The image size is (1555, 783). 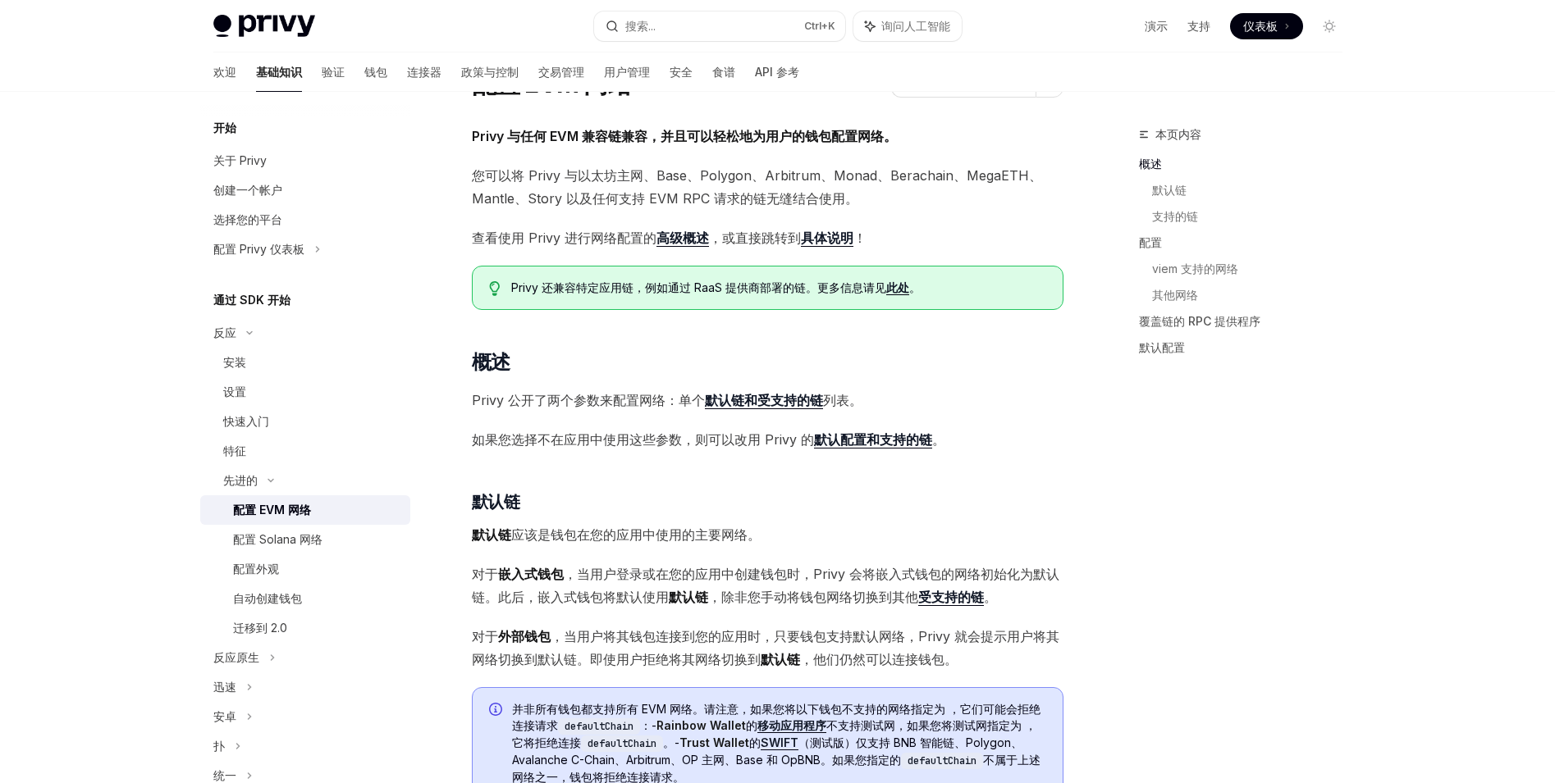 I want to click on a: 特征, so click(x=305, y=451).